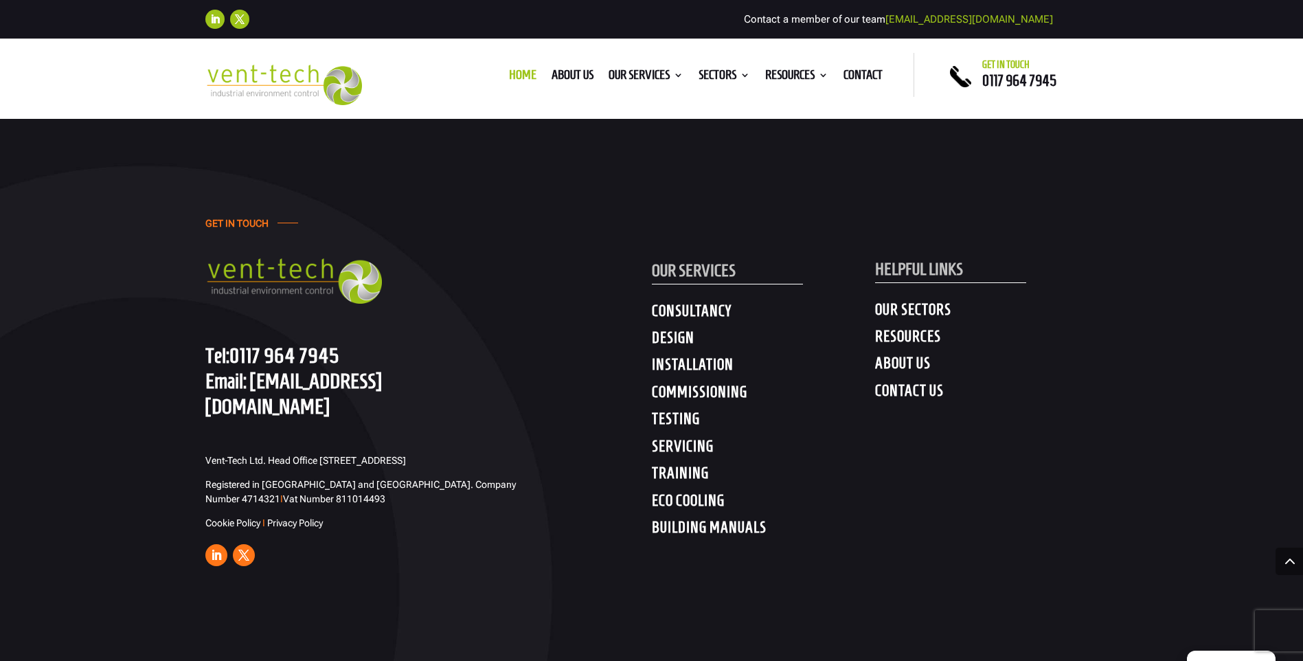 This screenshot has height=661, width=1303. What do you see at coordinates (919, 269) in the screenshot?
I see `span: HELPFUL LINKS` at bounding box center [919, 269].